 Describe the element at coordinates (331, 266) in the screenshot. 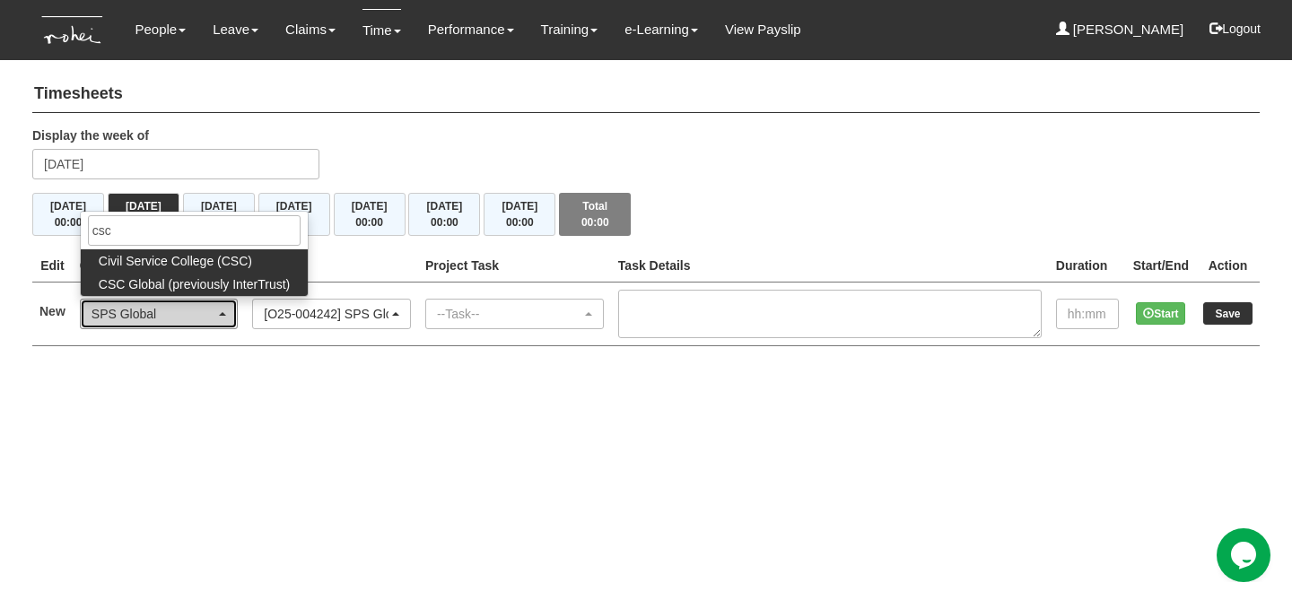

I see `th: Project` at that location.